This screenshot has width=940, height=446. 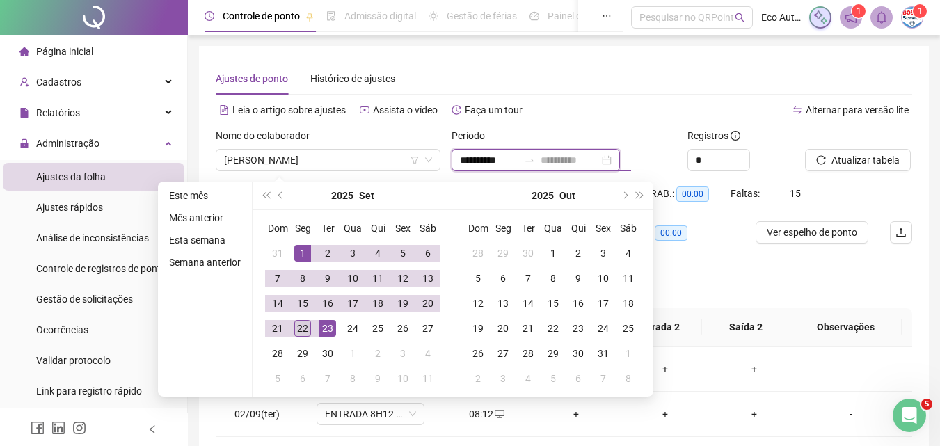 What do you see at coordinates (378, 328) in the screenshot?
I see `td: 2025-09-25` at bounding box center [378, 328].